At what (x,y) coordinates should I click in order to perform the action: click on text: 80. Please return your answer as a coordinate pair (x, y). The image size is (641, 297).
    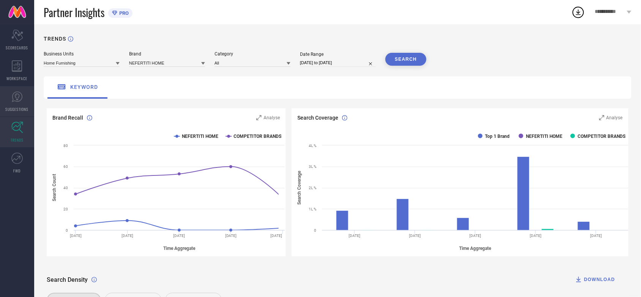
    Looking at the image, I should click on (66, 145).